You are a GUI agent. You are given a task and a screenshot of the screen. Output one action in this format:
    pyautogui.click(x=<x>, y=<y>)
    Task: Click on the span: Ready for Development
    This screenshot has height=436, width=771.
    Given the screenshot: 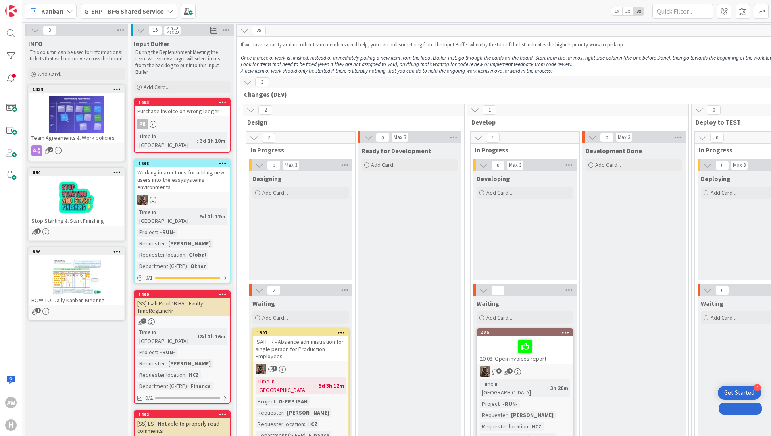 What is the action you would take?
    pyautogui.click(x=396, y=151)
    